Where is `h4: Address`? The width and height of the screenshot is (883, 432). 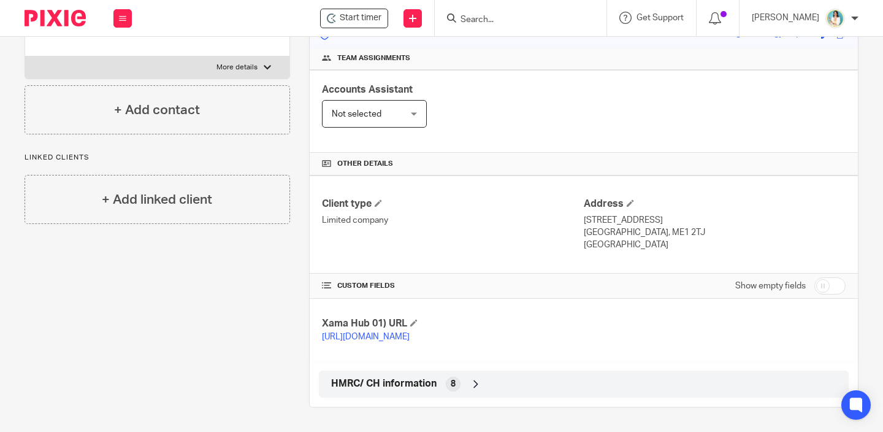
h4: Address is located at coordinates (714, 204).